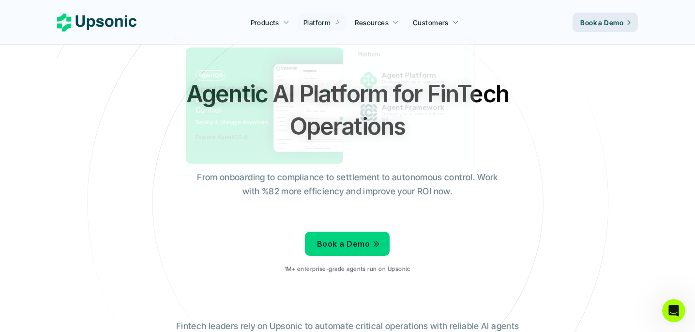 The height and width of the screenshot is (332, 695). Describe the element at coordinates (431, 22) in the screenshot. I see `p: Customers` at that location.